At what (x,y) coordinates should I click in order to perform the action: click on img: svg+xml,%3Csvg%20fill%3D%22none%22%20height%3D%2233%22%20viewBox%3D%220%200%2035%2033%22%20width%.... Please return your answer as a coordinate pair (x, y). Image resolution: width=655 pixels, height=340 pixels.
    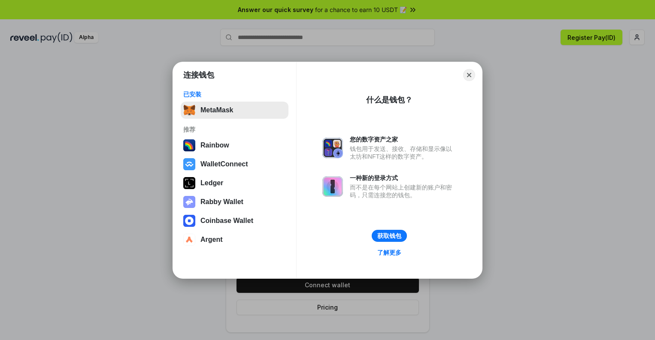
    Looking at the image, I should click on (189, 110).